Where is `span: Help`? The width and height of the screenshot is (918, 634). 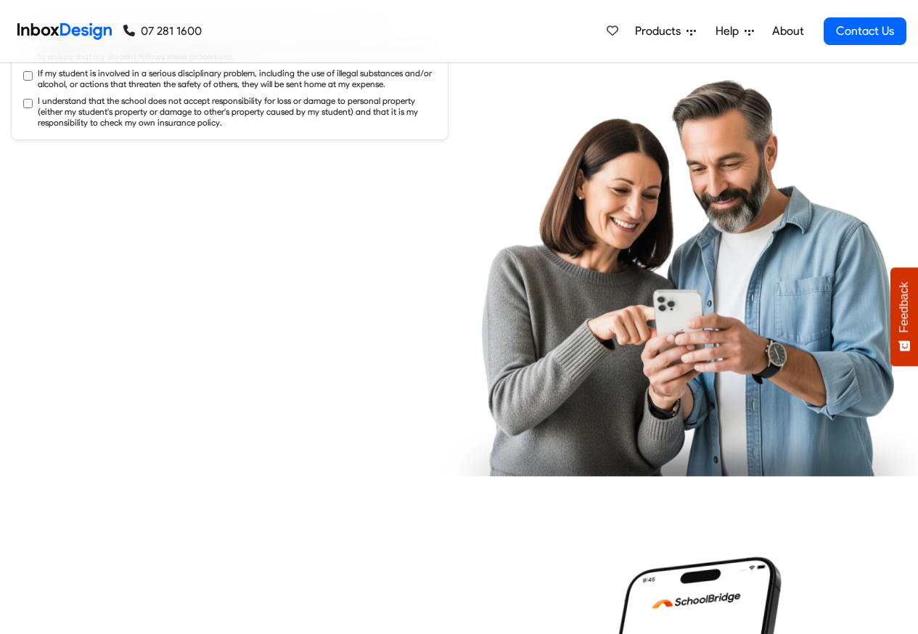 span: Help is located at coordinates (730, 31).